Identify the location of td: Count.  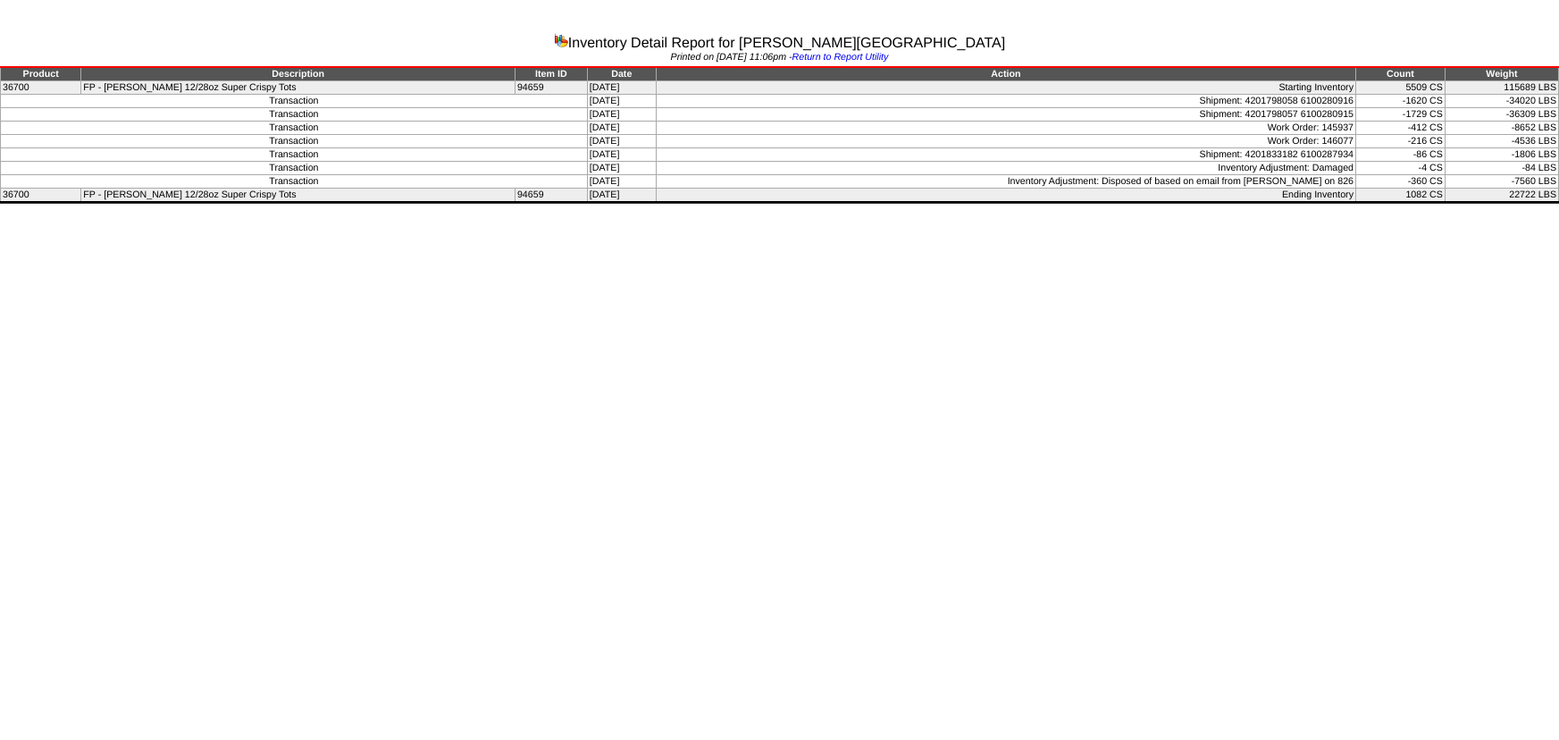
(1401, 74).